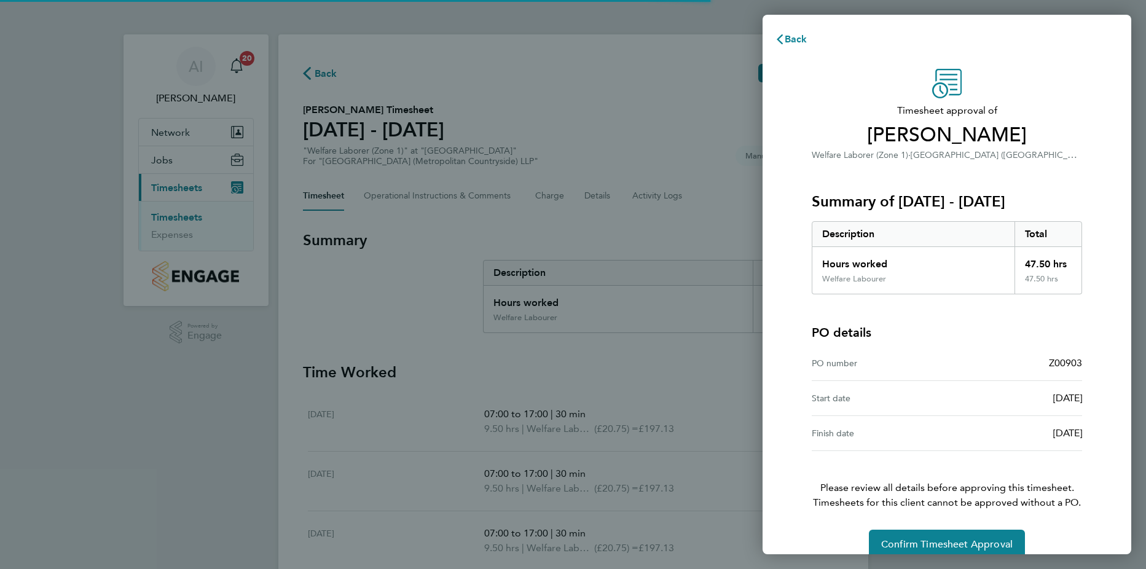  I want to click on div: Finish date, so click(879, 433).